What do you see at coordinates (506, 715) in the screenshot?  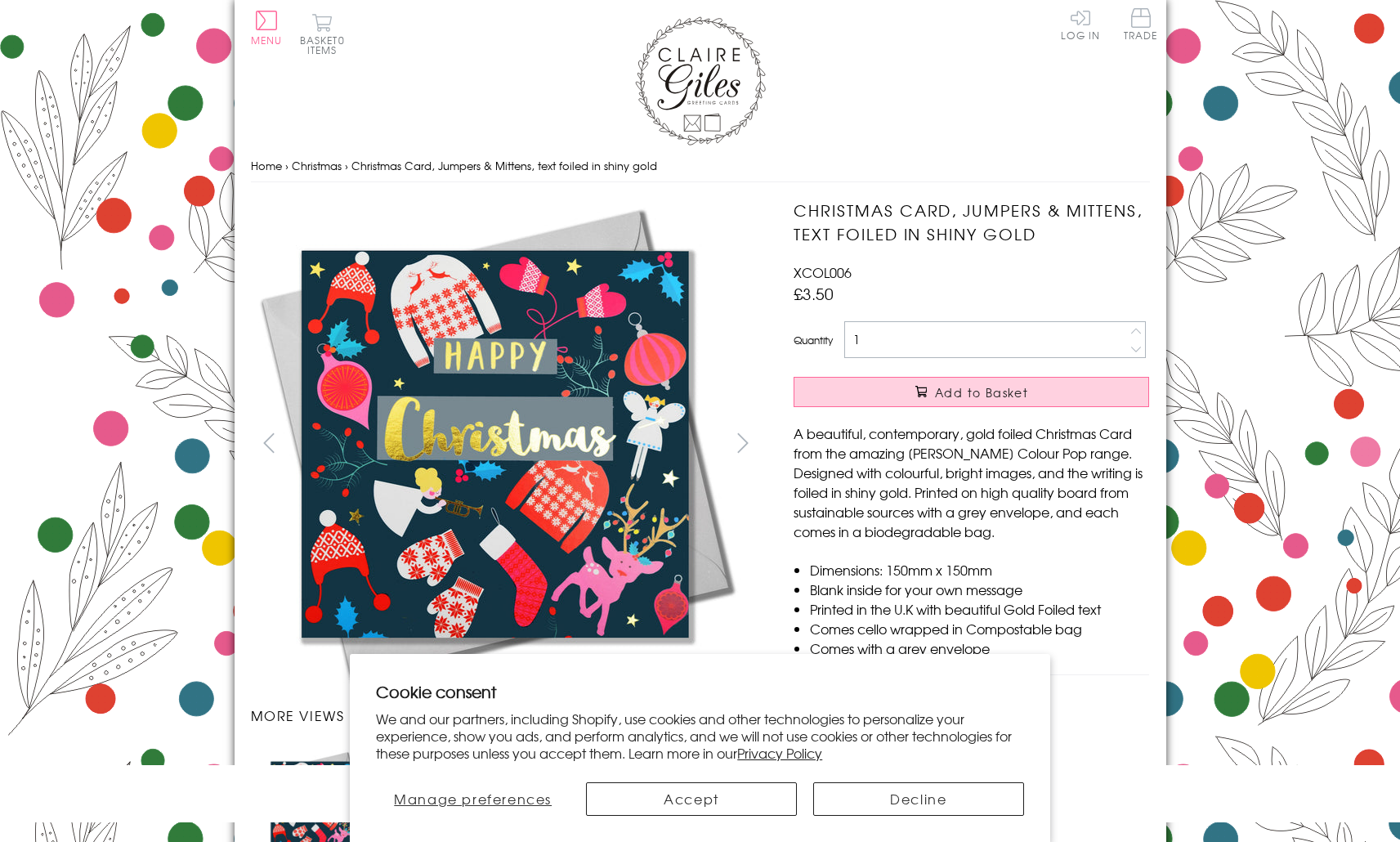 I see `h3: More views` at bounding box center [506, 715].